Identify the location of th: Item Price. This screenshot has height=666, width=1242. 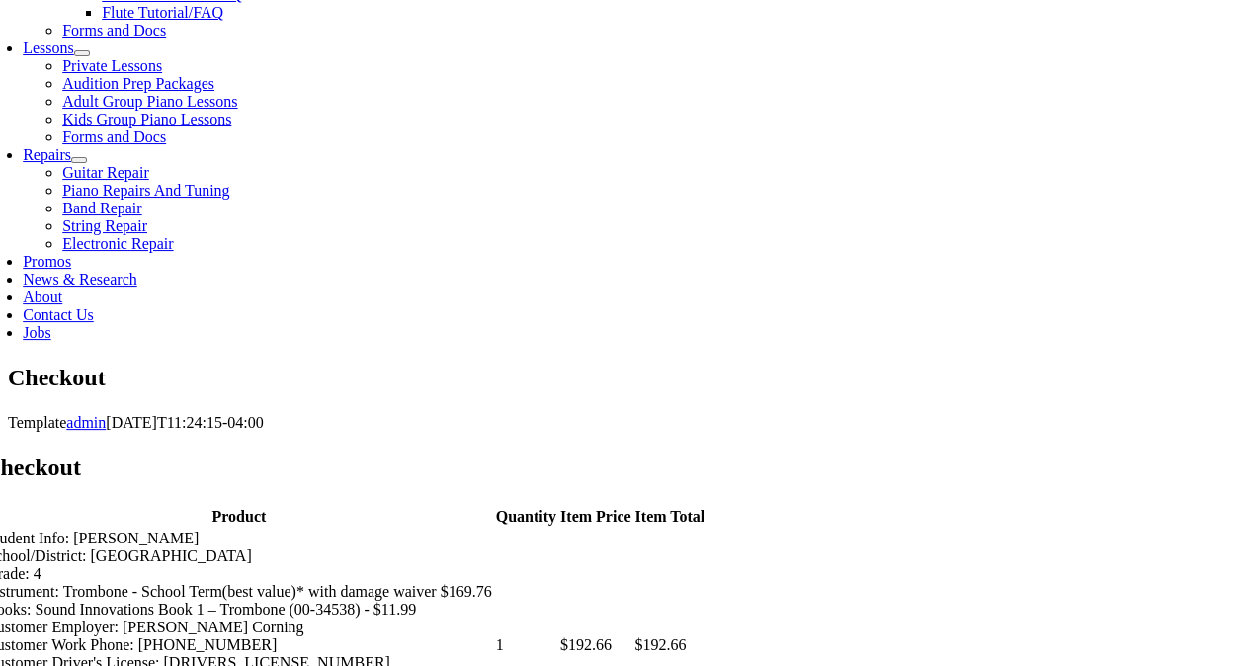
(596, 517).